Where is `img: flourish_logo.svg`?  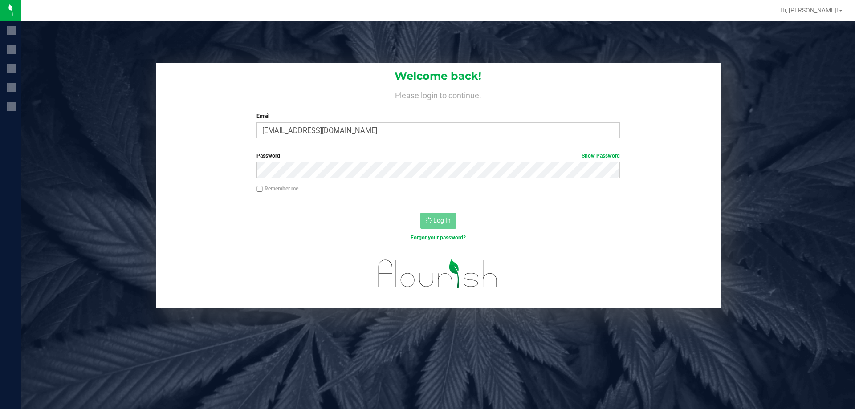
img: flourish_logo.svg is located at coordinates (438, 274).